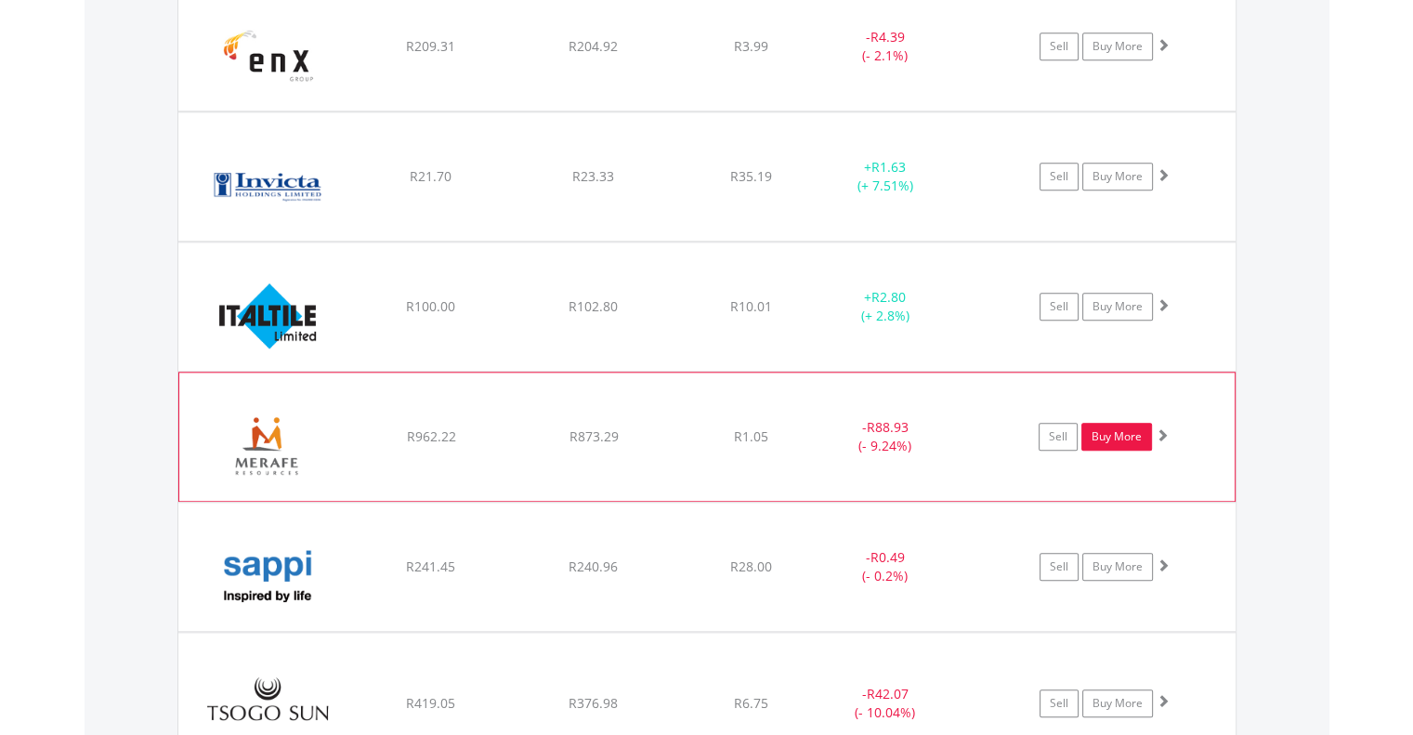 The height and width of the screenshot is (735, 1413). Describe the element at coordinates (751, 702) in the screenshot. I see `span: R6.75` at that location.